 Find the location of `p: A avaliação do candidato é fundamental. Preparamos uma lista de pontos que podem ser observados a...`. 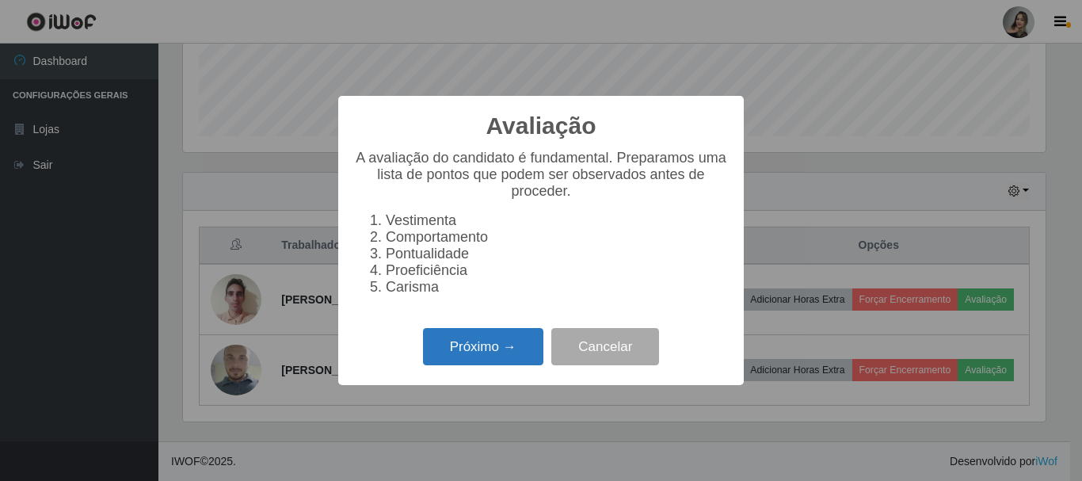

p: A avaliação do candidato é fundamental. Preparamos uma lista de pontos que podem ser observados a... is located at coordinates (541, 174).